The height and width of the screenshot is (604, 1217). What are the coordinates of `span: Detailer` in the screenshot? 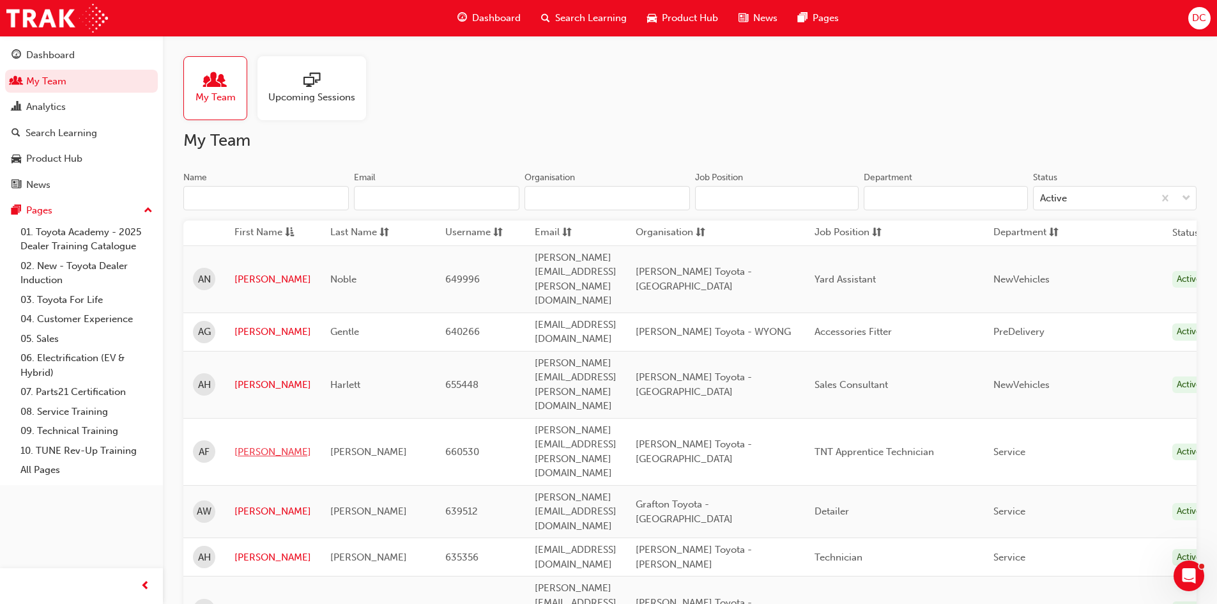 It's located at (832, 511).